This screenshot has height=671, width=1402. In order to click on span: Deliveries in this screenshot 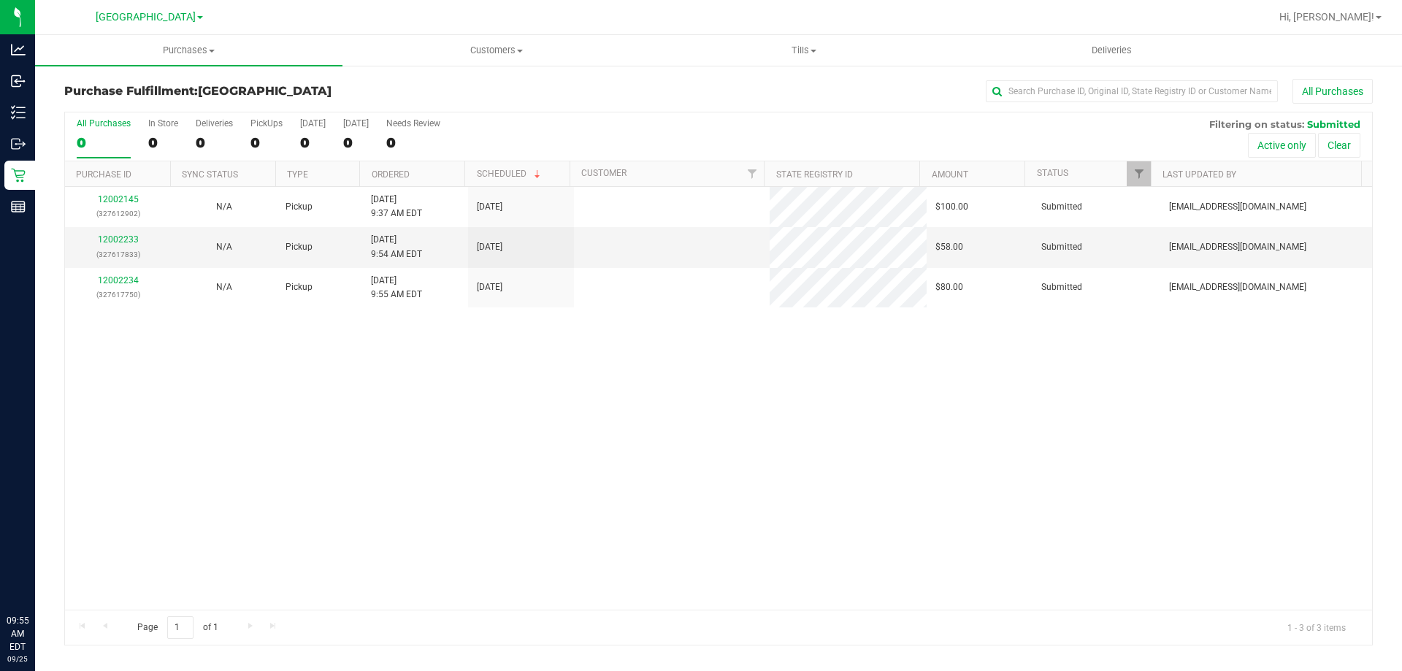, I will do `click(1111, 50)`.